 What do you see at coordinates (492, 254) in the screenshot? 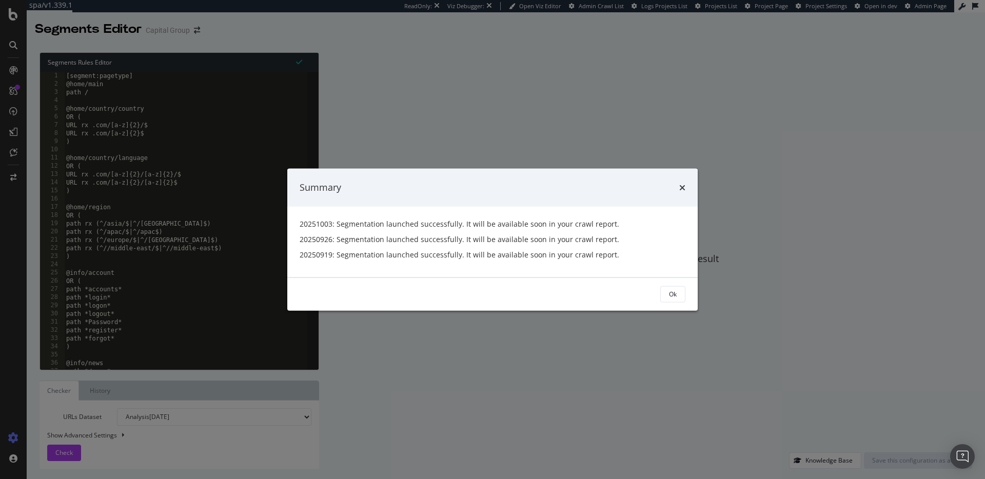
I see `p: 20250919: Segmentation launched successfully. It will be available soon in your crawl report.` at bounding box center [492, 254].